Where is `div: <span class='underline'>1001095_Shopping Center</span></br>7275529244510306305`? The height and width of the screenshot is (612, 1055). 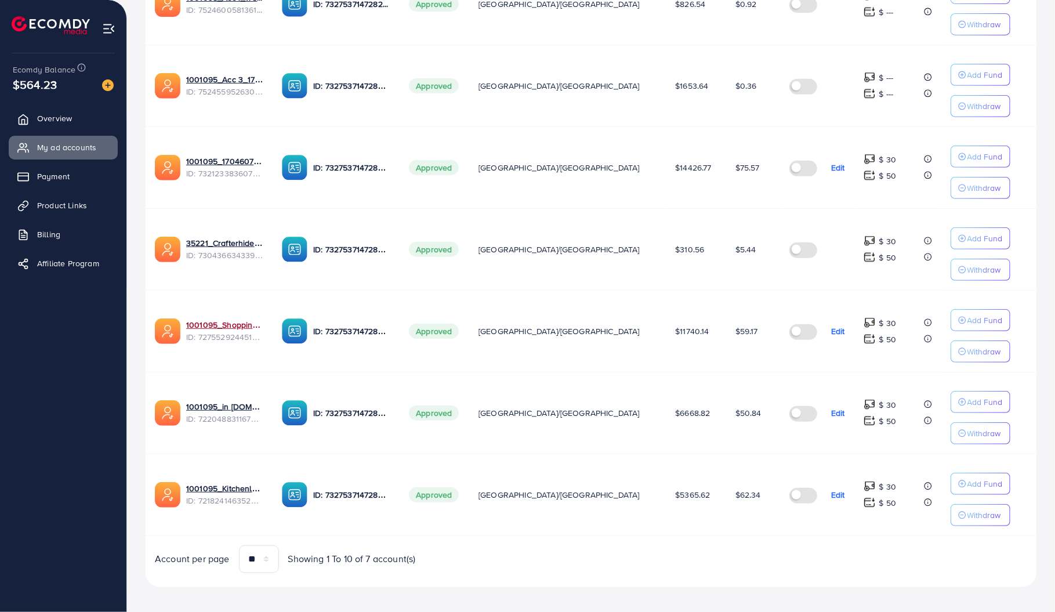
div: <span class='underline'>1001095_Shopping Center</span></br>7275529244510306305 is located at coordinates (225, 331).